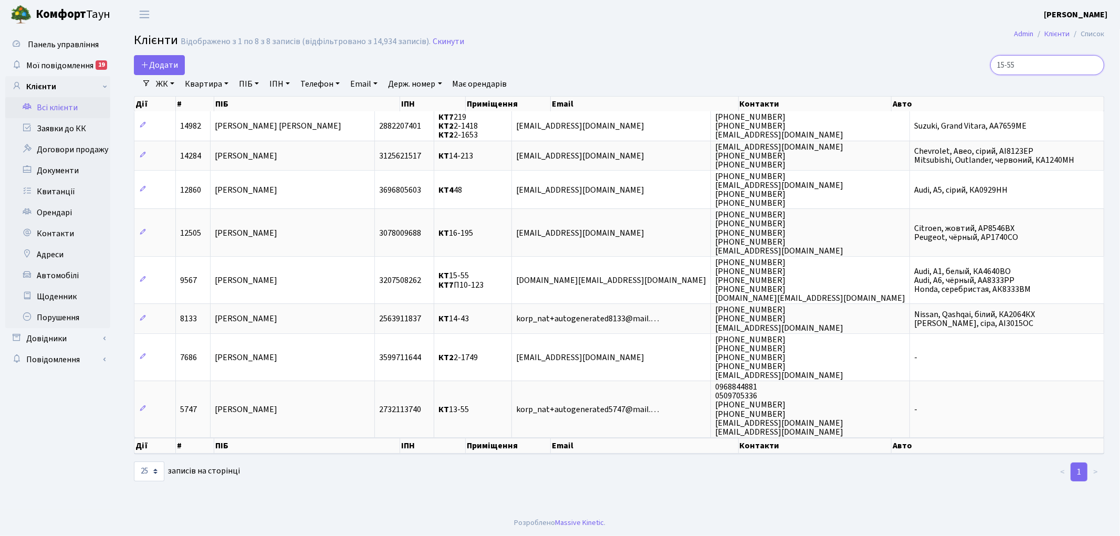 The image size is (1120, 536). Describe the element at coordinates (364, 84) in the screenshot. I see `a: Email` at that location.